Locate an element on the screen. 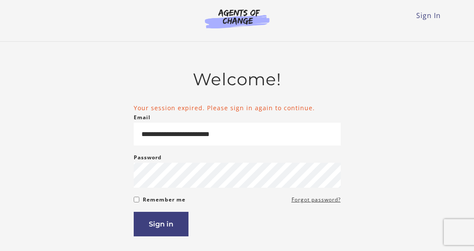  button: Sign in is located at coordinates (161, 224).